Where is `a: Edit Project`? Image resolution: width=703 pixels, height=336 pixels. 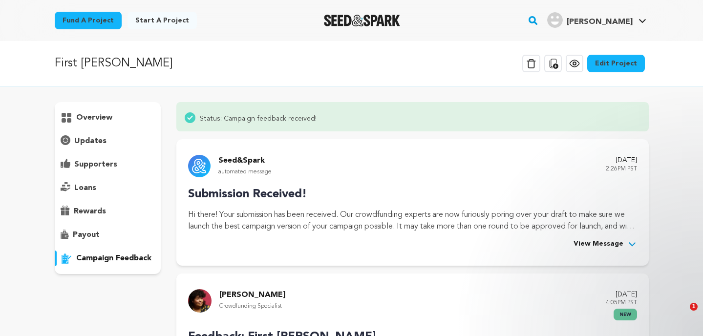
a: Edit Project is located at coordinates (616, 64).